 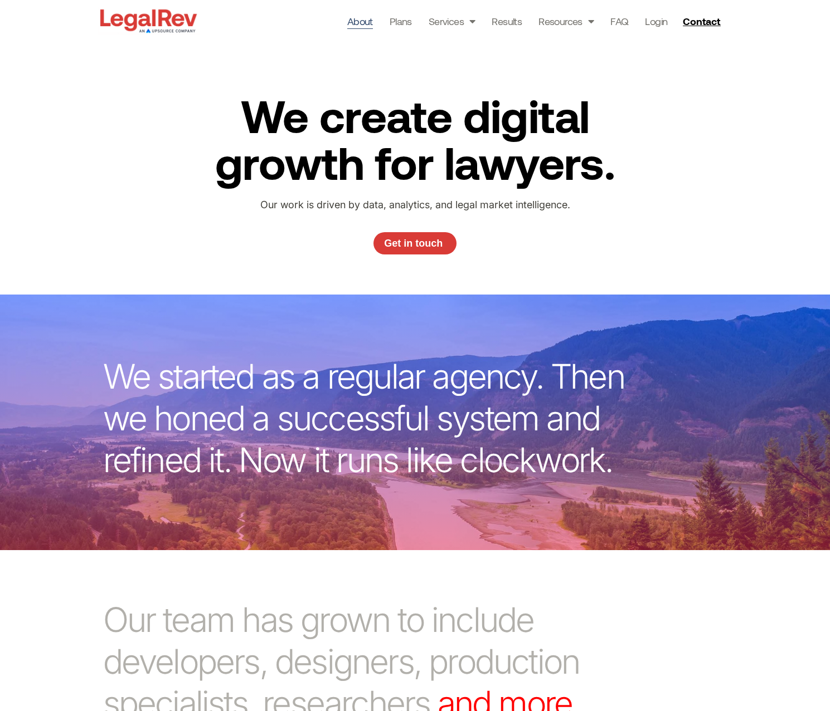 What do you see at coordinates (401, 21) in the screenshot?
I see `a: Plans` at bounding box center [401, 21].